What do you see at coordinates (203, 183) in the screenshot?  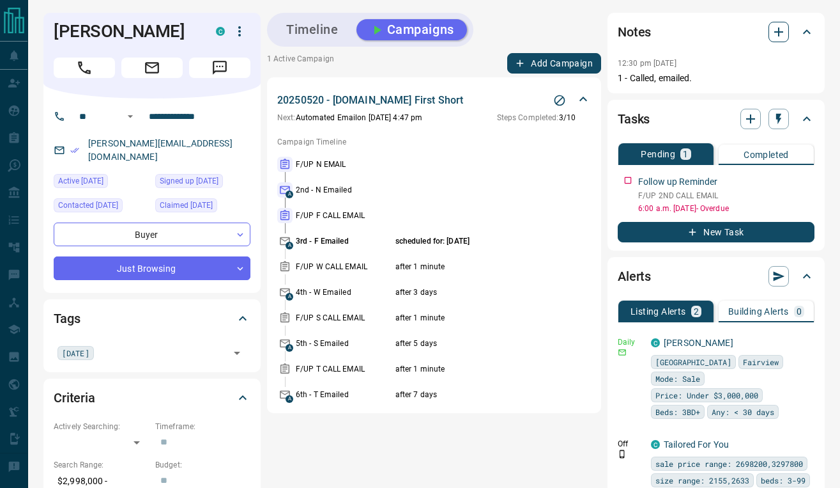 I see `div: Fri Aug 08 2025` at bounding box center [203, 183].